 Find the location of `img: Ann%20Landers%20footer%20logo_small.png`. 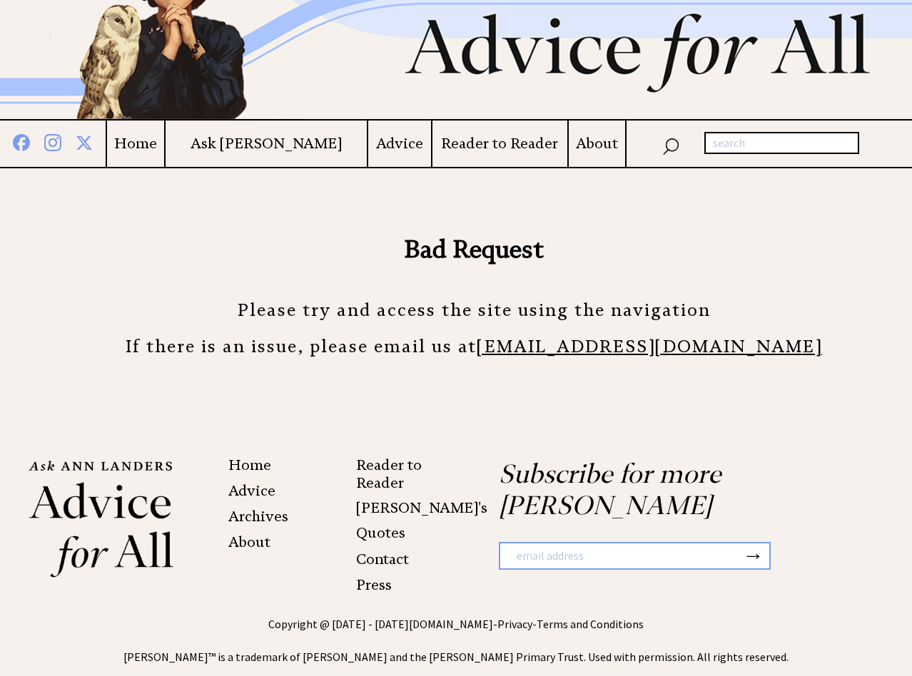

img: Ann%20Landers%20footer%20logo_small.png is located at coordinates (101, 519).